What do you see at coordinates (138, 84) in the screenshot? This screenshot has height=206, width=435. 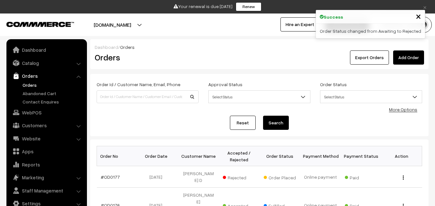 I see `label: Order Id / Customer Name, Email, Phone` at bounding box center [138, 84].